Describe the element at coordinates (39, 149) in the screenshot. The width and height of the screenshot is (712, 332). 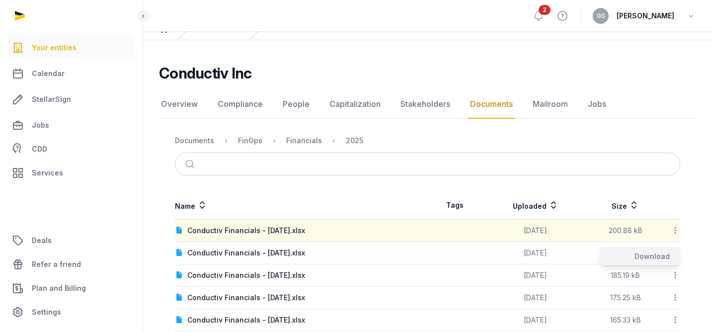
I see `span: CDD` at that location.